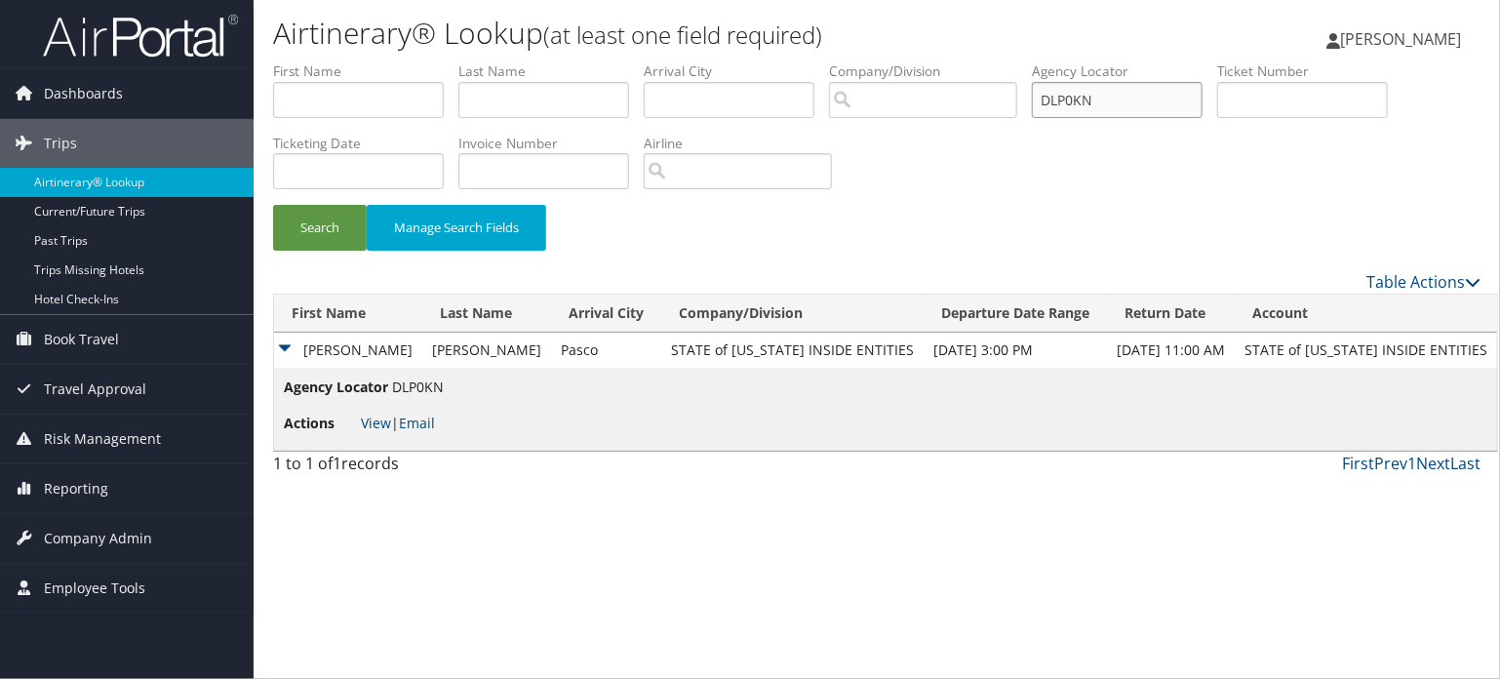  What do you see at coordinates (413, 468) in the screenshot?
I see `div: 1 to 1 of records` at bounding box center [413, 468].